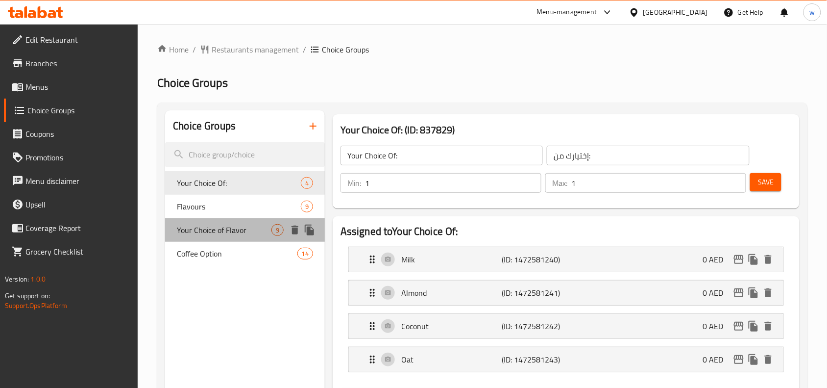 This screenshot has height=388, width=827. What do you see at coordinates (482, 50) in the screenshot?
I see `nav: breadcrumb` at bounding box center [482, 50].